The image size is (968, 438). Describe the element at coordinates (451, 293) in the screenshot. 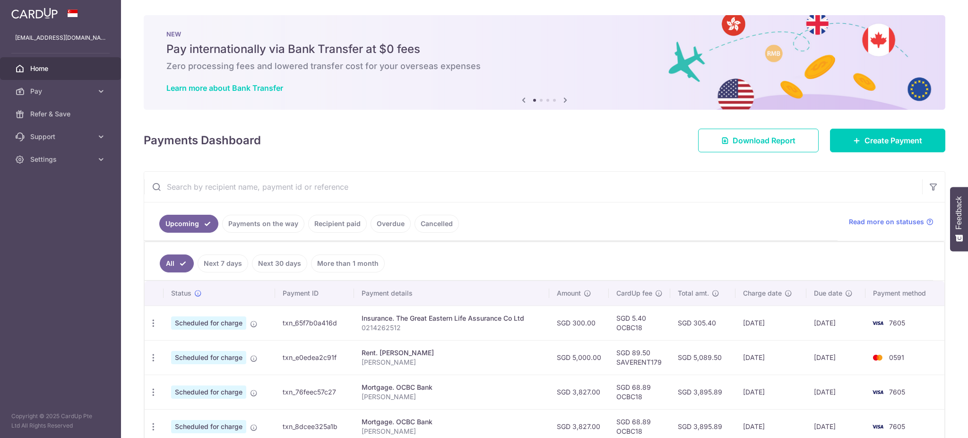

I see `th: Payment details` at that location.